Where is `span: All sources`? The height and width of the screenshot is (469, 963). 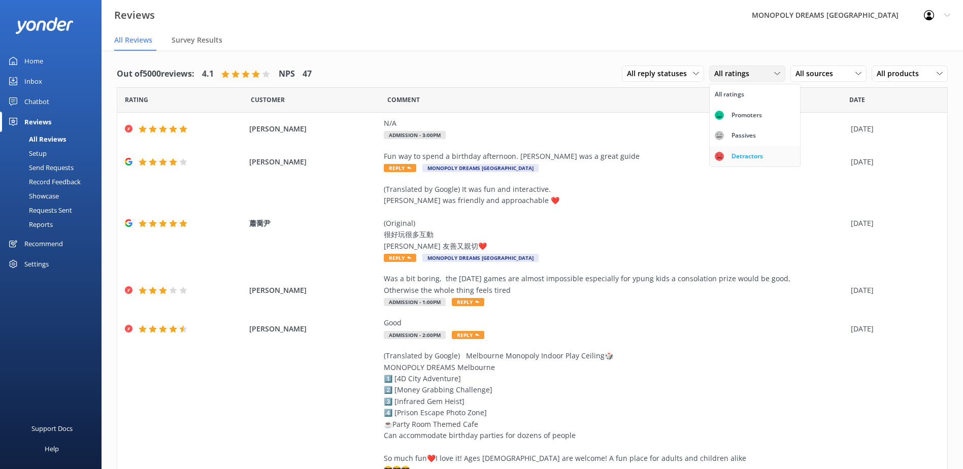 span: All sources is located at coordinates (817, 74).